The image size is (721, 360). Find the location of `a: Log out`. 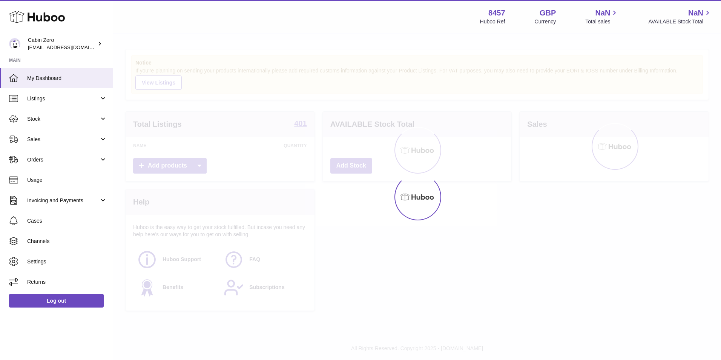

a: Log out is located at coordinates (56, 300).